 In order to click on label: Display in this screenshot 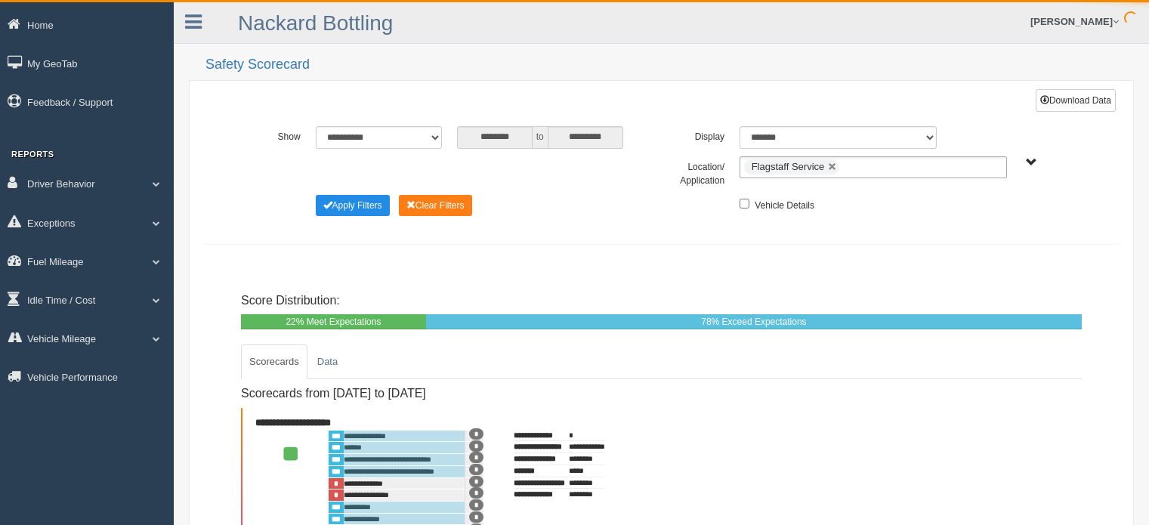, I will do `click(696, 135)`.